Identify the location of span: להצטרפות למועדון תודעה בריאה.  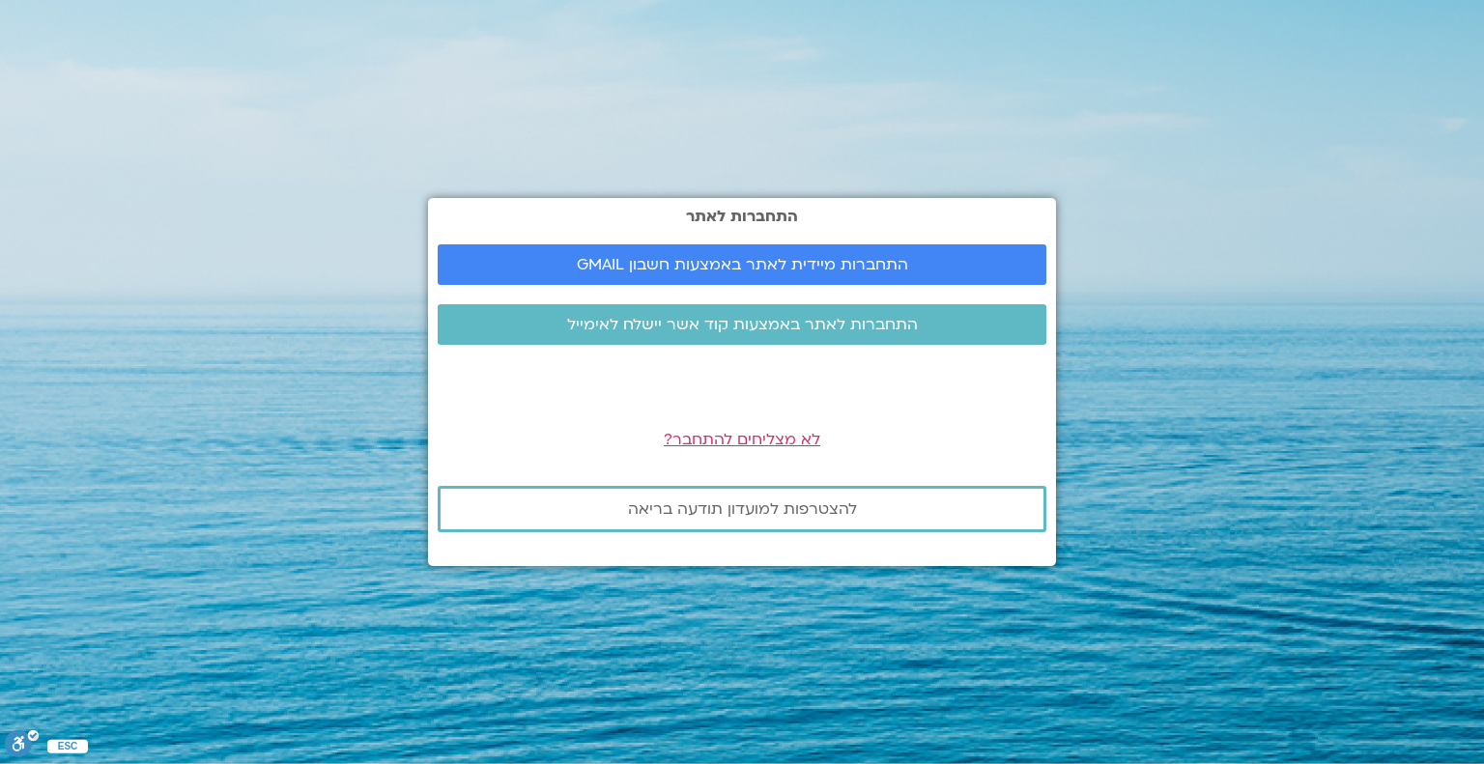
(742, 509).